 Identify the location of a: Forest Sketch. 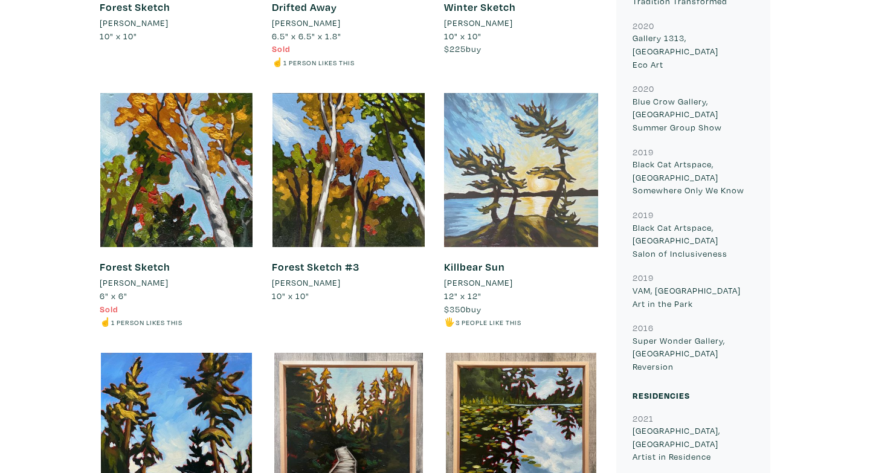
(135, 267).